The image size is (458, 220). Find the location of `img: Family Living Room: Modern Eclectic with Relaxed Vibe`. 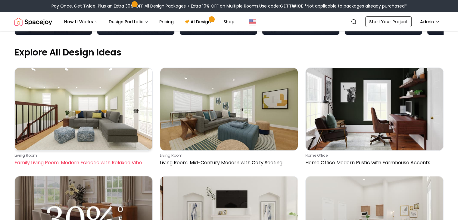

img: Family Living Room: Modern Eclectic with Relaxed Vibe is located at coordinates (83, 109).